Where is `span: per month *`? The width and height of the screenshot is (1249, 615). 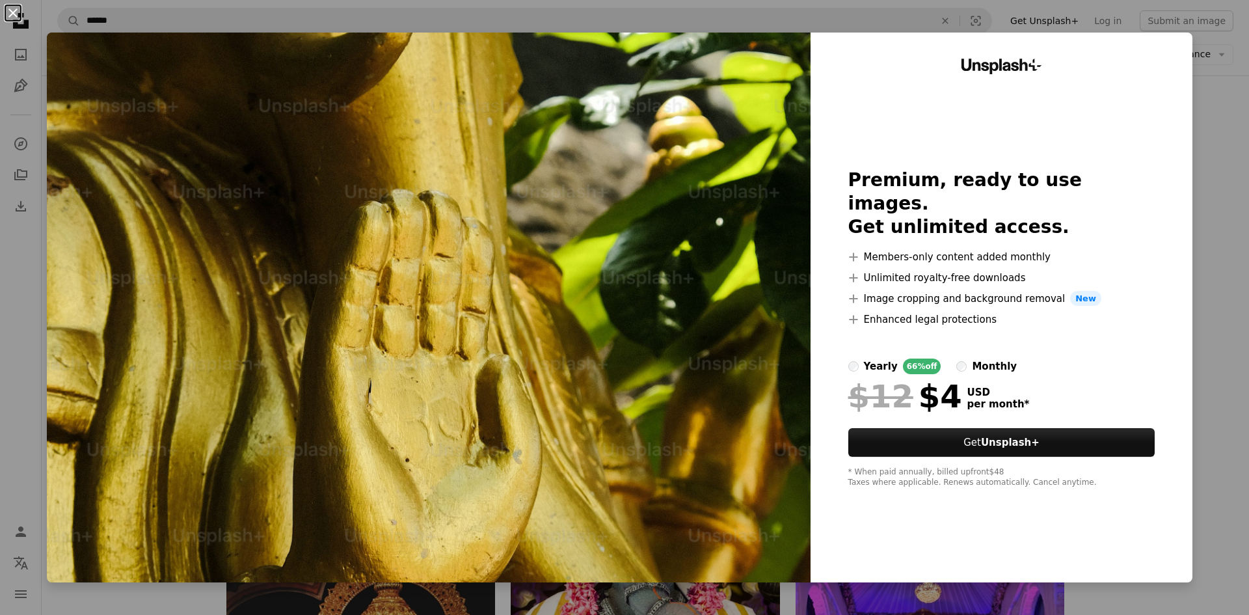 span: per month * is located at coordinates (999, 404).